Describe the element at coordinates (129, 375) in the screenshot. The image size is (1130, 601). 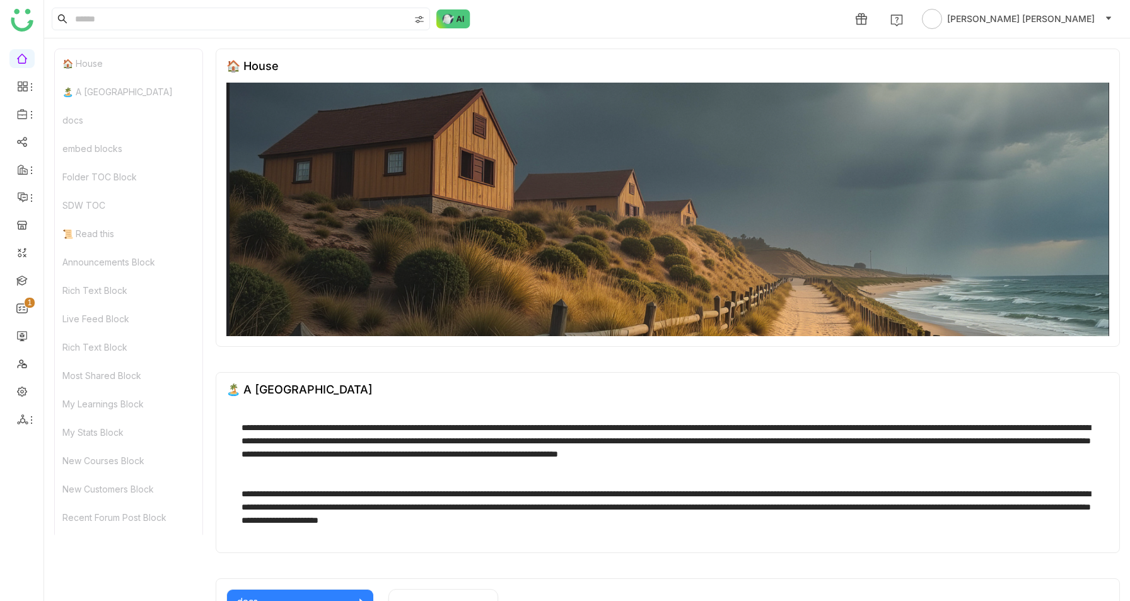
I see `div: Most Shared Block` at that location.